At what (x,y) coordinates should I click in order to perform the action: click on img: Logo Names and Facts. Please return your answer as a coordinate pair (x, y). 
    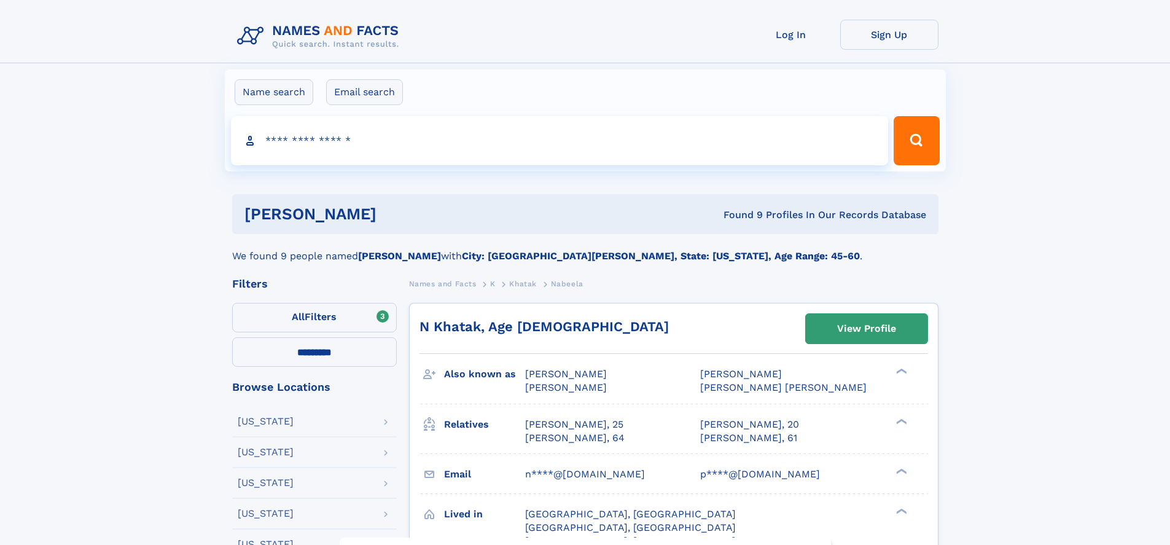
    Looking at the image, I should click on (321, 36).